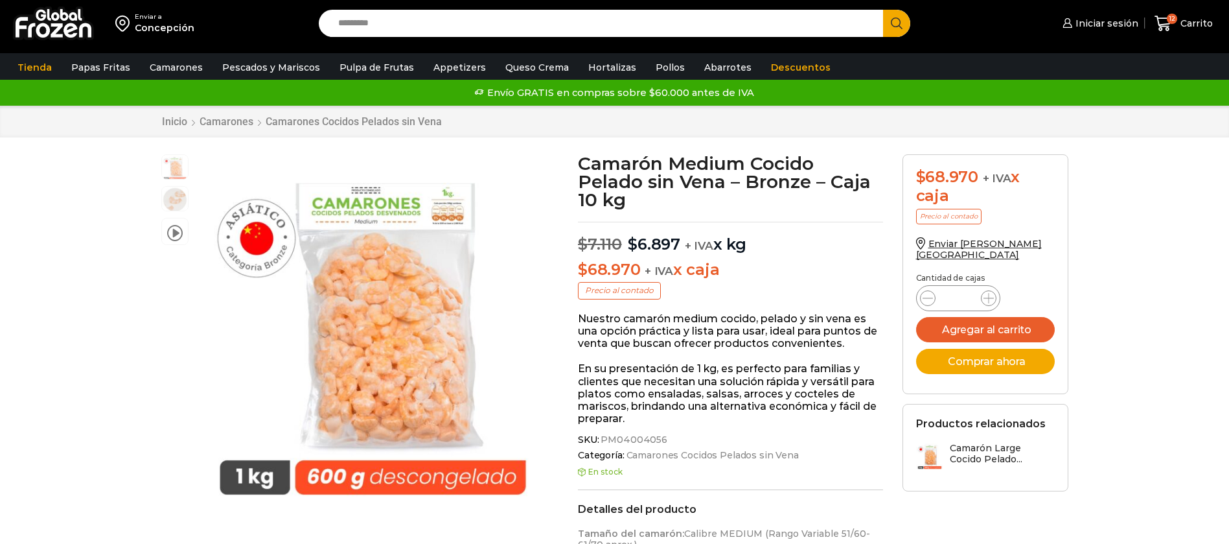 The width and height of the screenshot is (1229, 544). I want to click on div: Enviar a, so click(165, 17).